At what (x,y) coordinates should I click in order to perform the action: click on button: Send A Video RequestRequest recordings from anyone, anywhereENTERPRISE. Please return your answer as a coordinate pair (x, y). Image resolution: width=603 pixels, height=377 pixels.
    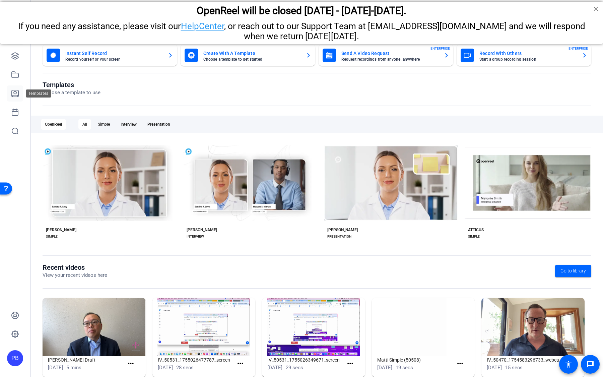
    Looking at the image, I should click on (386, 55).